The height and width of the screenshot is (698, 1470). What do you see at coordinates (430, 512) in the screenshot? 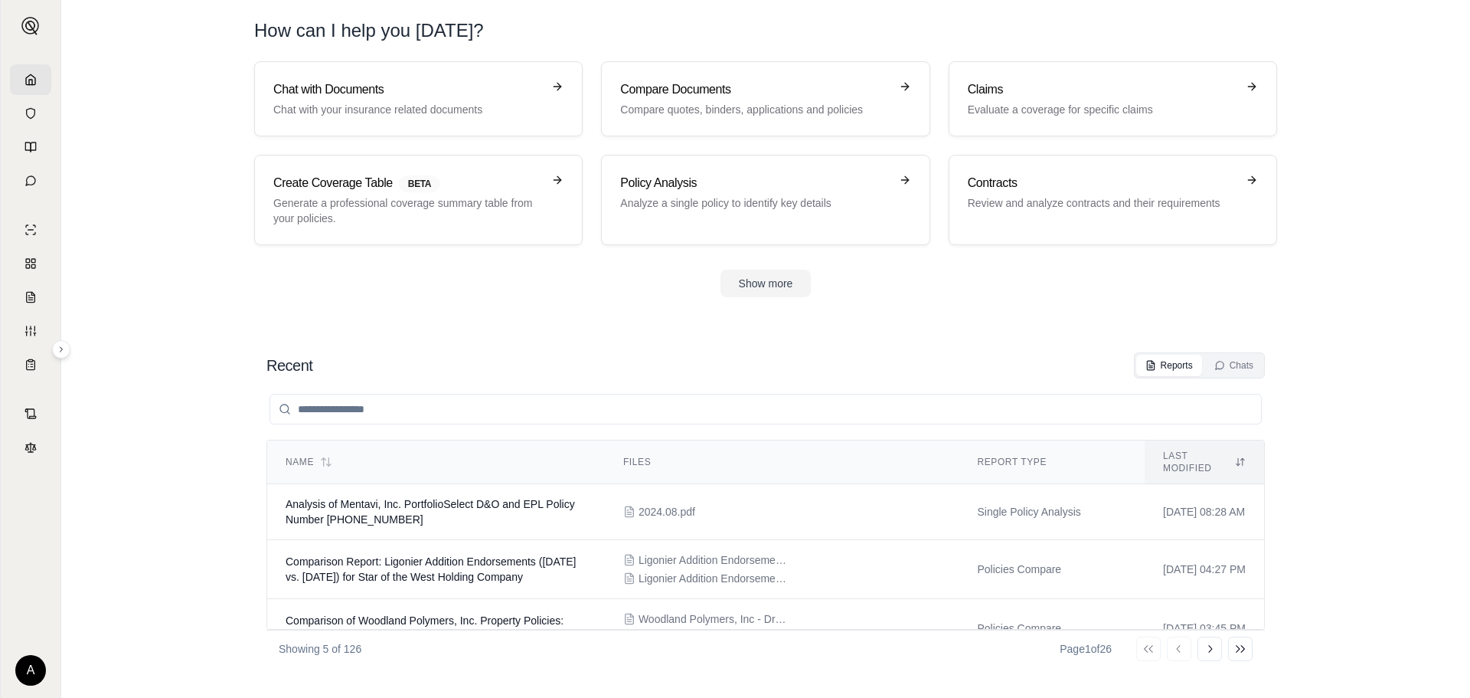
I see `span: Analysis of Mentavi, Inc. PortfolioSelect D&O and EPL Policy Number 01-515-38-50` at bounding box center [430, 512].